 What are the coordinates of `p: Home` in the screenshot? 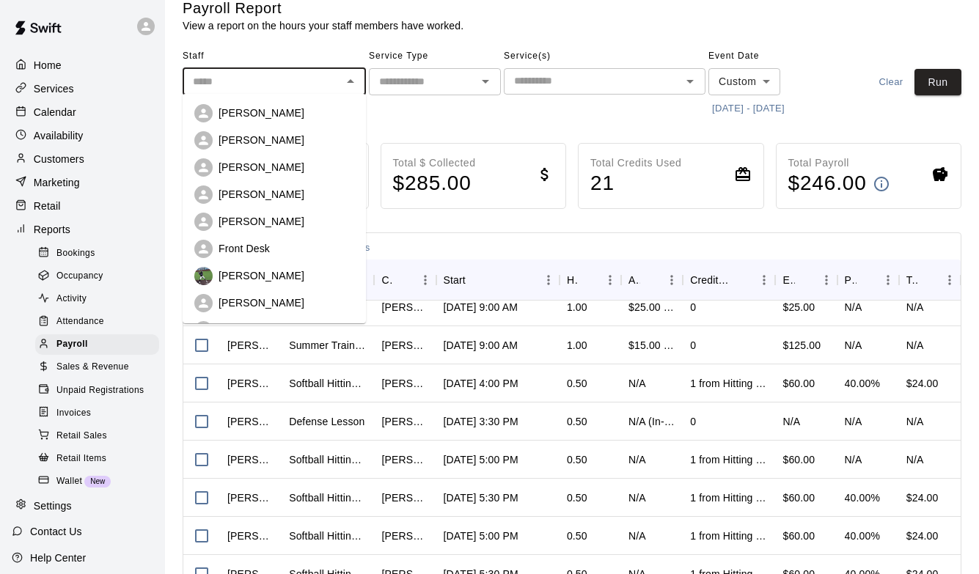 It's located at (48, 65).